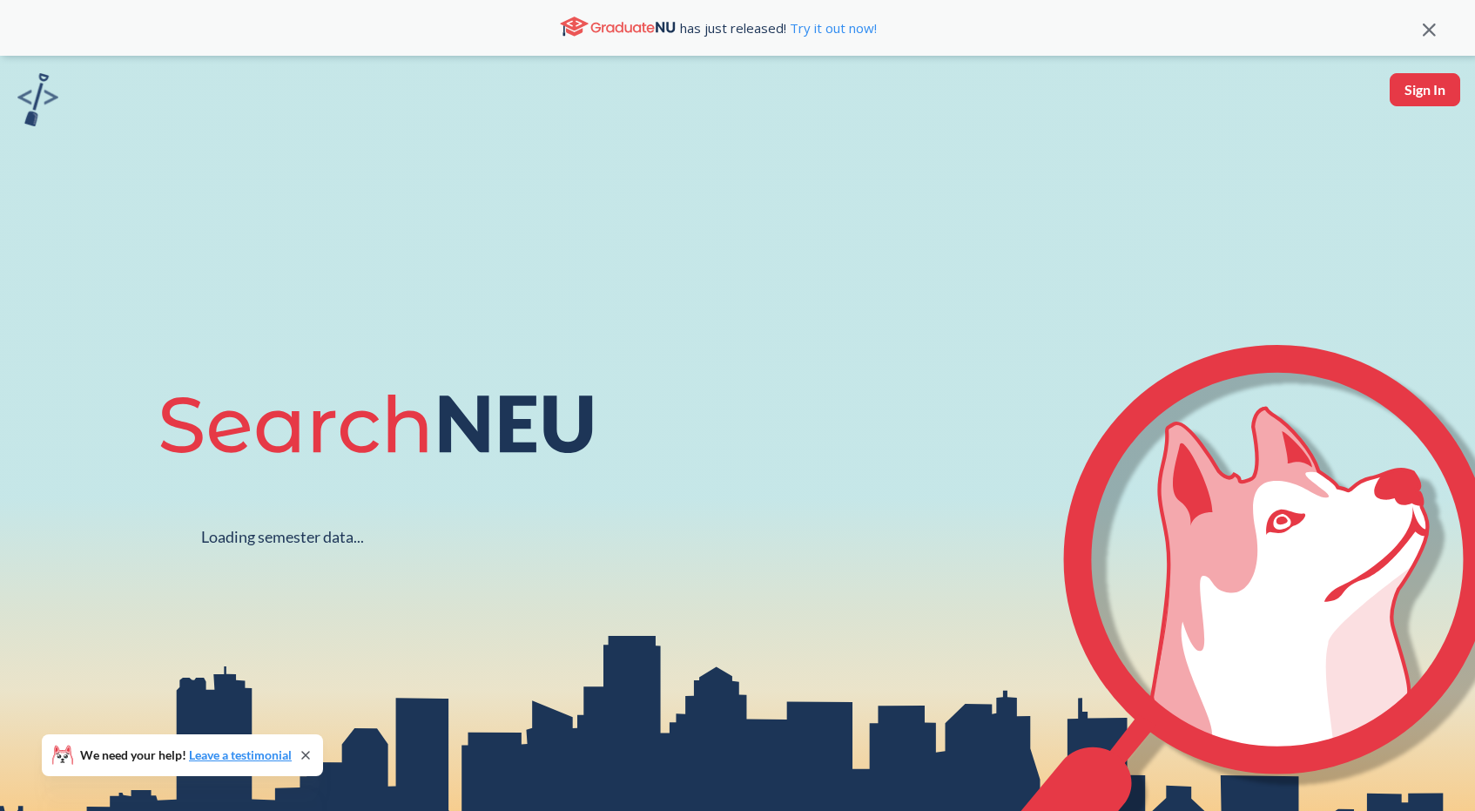 The image size is (1475, 811). What do you see at coordinates (185, 755) in the screenshot?
I see `span: We need your help!` at bounding box center [185, 755].